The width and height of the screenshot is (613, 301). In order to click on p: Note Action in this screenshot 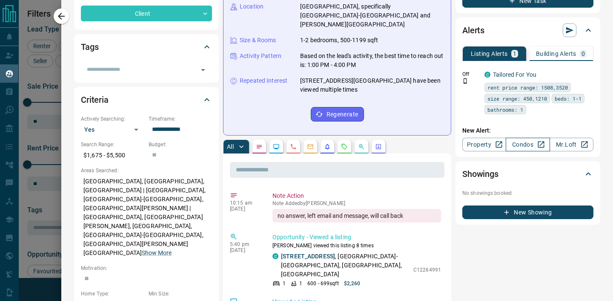, I will do `click(357, 195)`.